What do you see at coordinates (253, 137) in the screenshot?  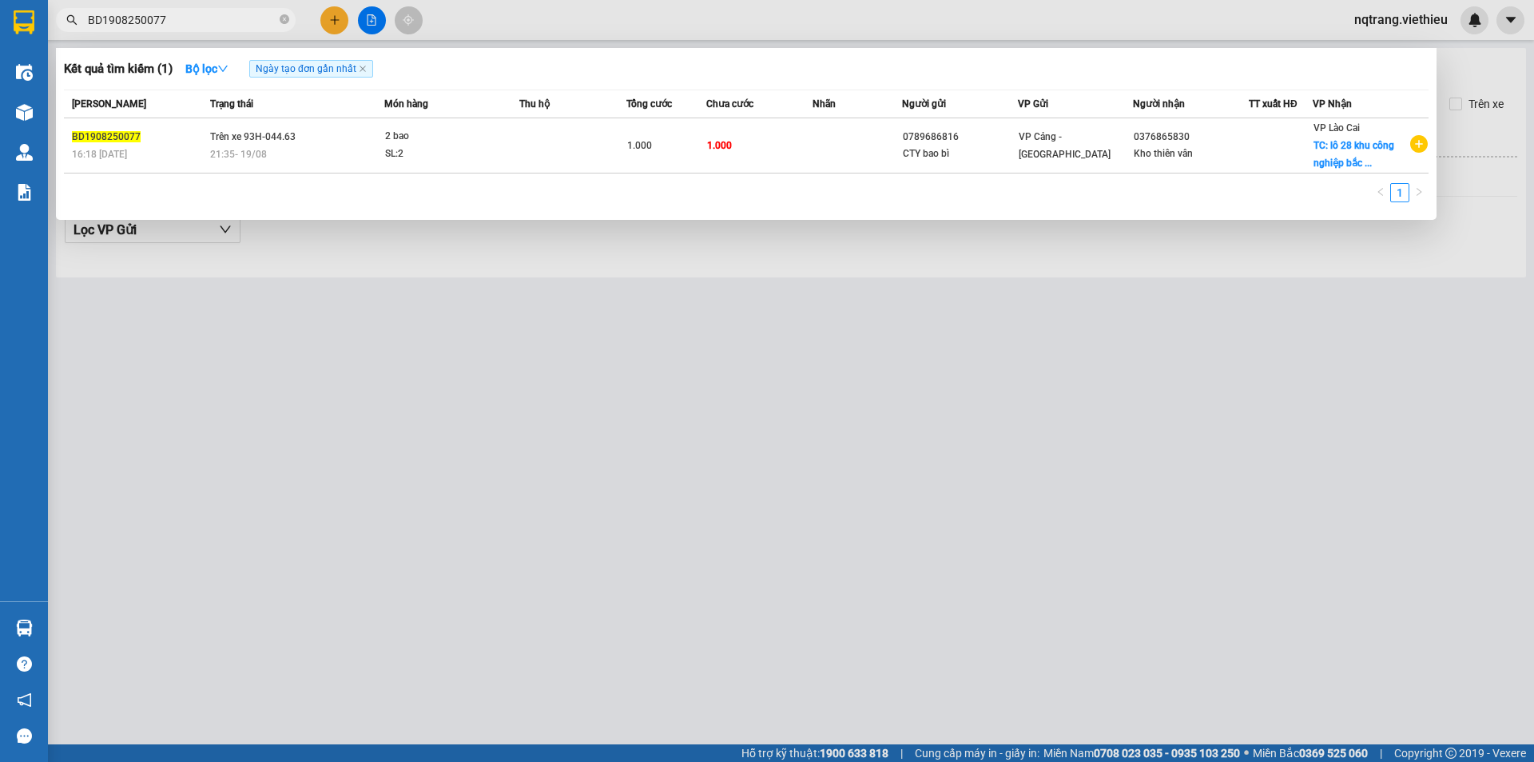 I see `span: Trên xe 93H-044.63` at bounding box center [253, 137].